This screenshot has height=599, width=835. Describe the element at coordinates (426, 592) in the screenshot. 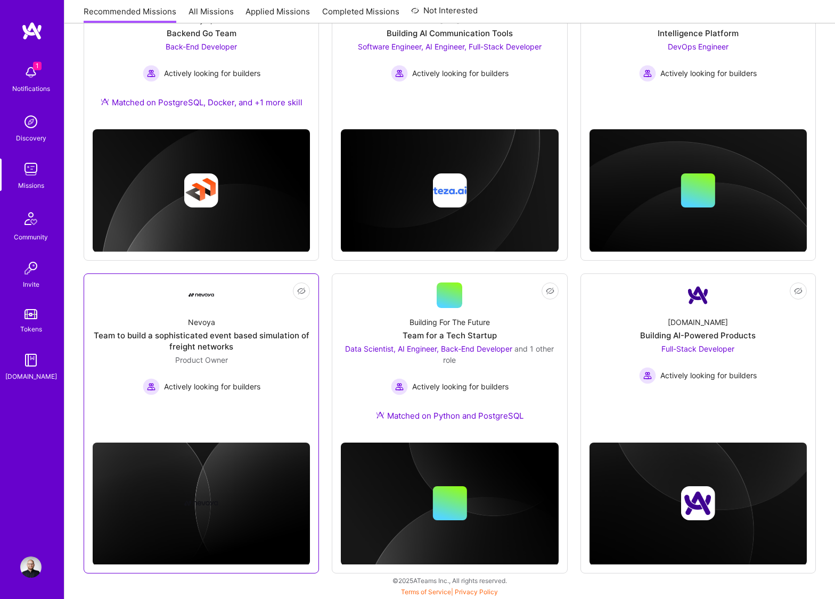

I see `a: Terms of Service` at that location.